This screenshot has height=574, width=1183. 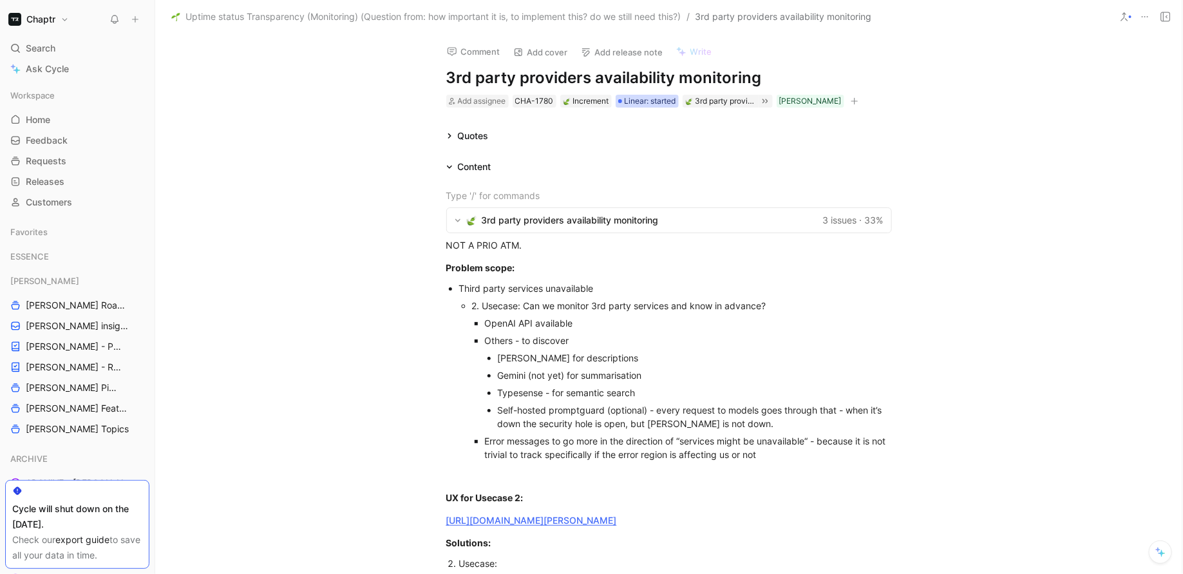 I want to click on div: 🍃Increment, so click(x=586, y=101).